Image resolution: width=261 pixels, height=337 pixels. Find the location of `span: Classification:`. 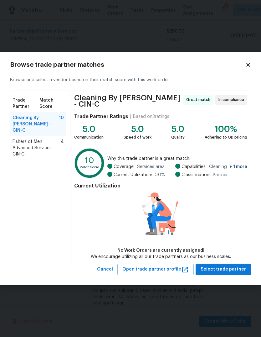

span: Classification: is located at coordinates (196, 175).